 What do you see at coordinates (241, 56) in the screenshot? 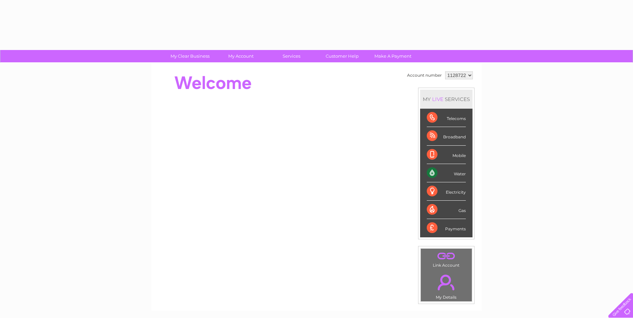
I see `a: My Account` at bounding box center [241, 56].